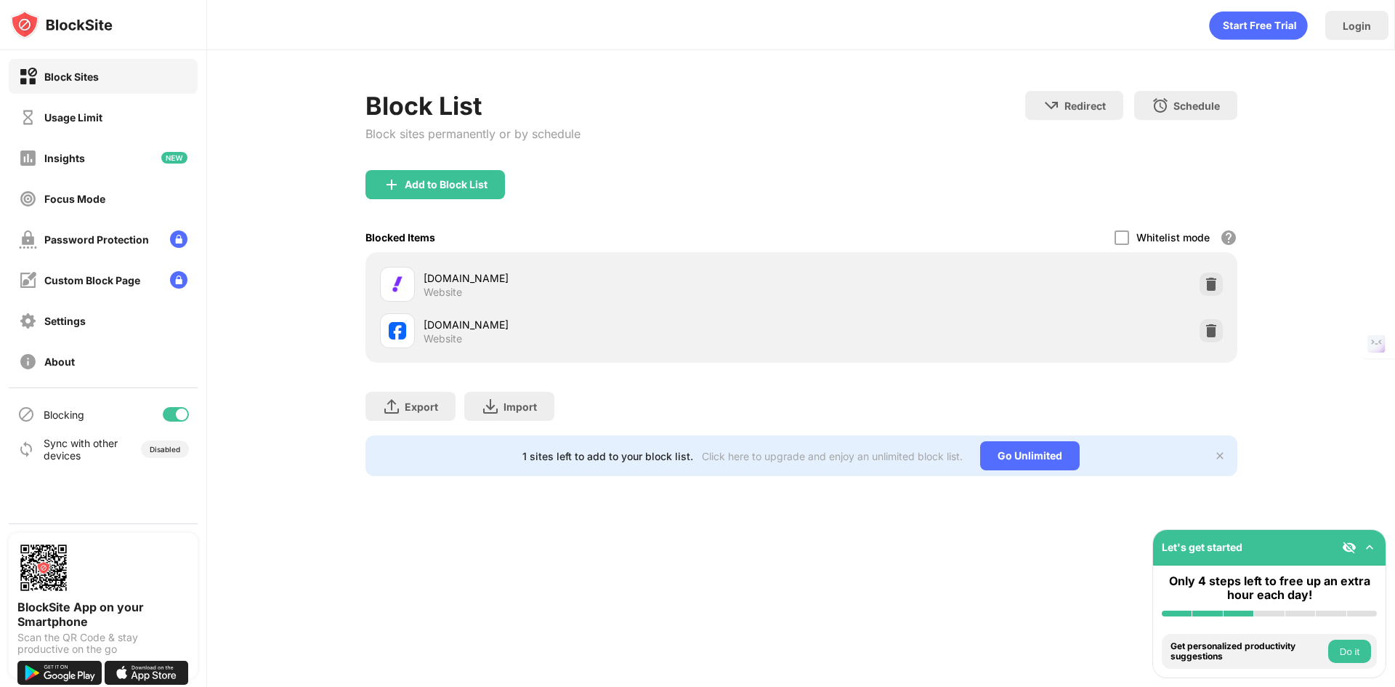  I want to click on div: Redirect, so click(1085, 105).